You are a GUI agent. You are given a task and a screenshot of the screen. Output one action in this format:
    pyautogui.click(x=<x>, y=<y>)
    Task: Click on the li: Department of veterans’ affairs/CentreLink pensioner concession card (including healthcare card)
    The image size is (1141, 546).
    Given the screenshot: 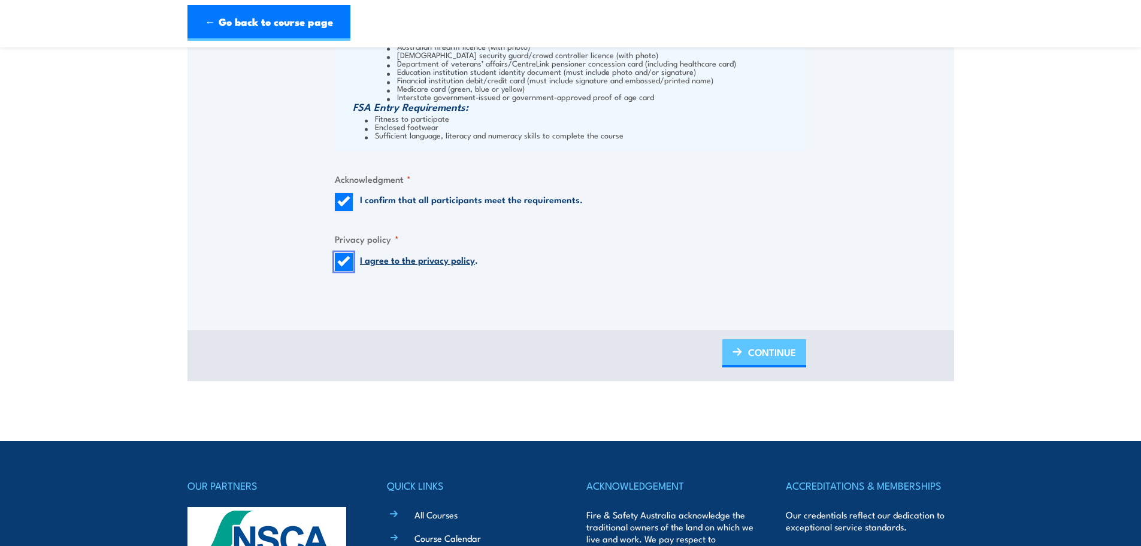 What is the action you would take?
    pyautogui.click(x=595, y=63)
    